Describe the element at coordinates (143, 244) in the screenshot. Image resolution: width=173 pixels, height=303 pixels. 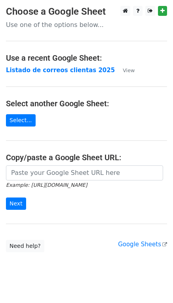
I see `a: Google Sheets` at that location.